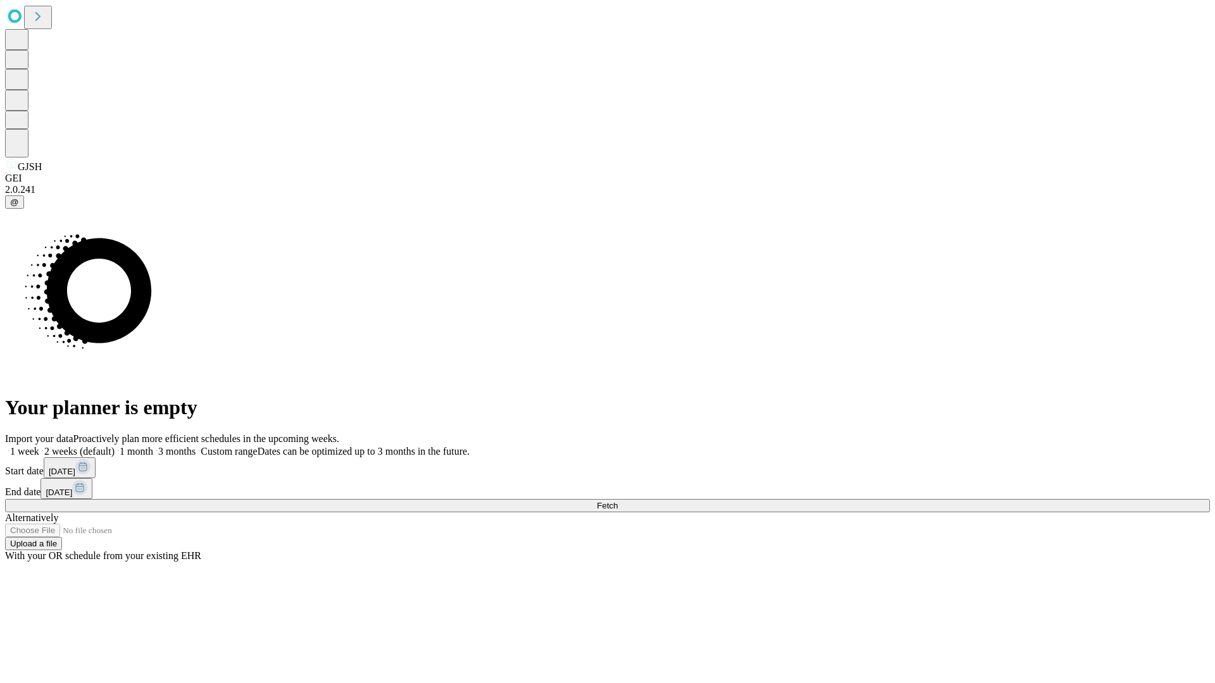 The height and width of the screenshot is (683, 1215). What do you see at coordinates (32, 517) in the screenshot?
I see `span: Alternatively` at bounding box center [32, 517].